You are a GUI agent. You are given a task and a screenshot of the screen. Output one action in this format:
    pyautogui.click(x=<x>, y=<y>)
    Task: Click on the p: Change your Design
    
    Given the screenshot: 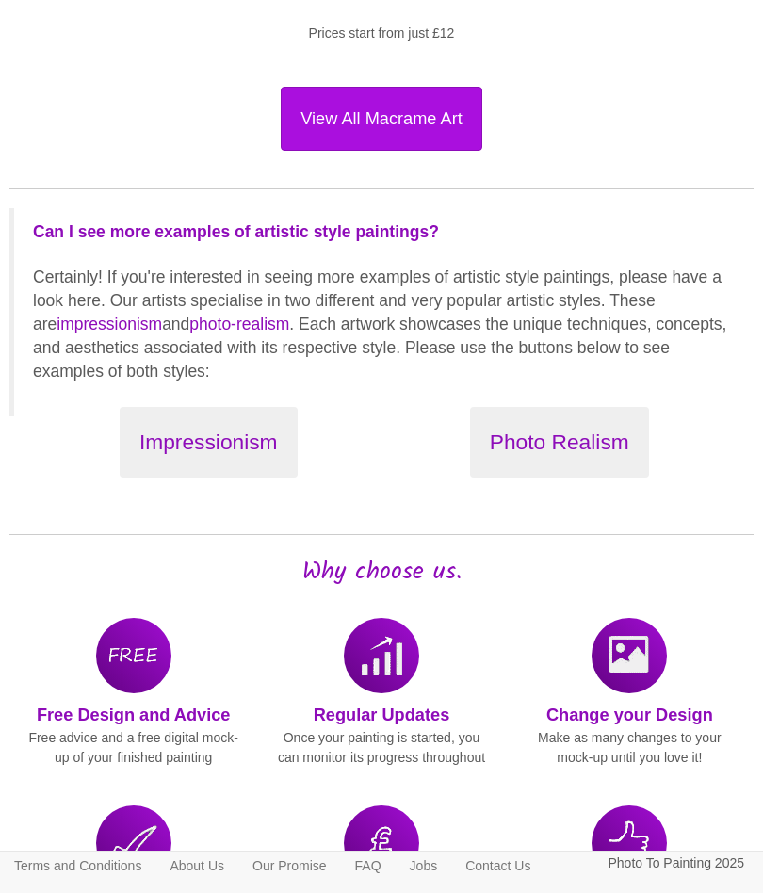 What is the action you would take?
    pyautogui.click(x=629, y=715)
    